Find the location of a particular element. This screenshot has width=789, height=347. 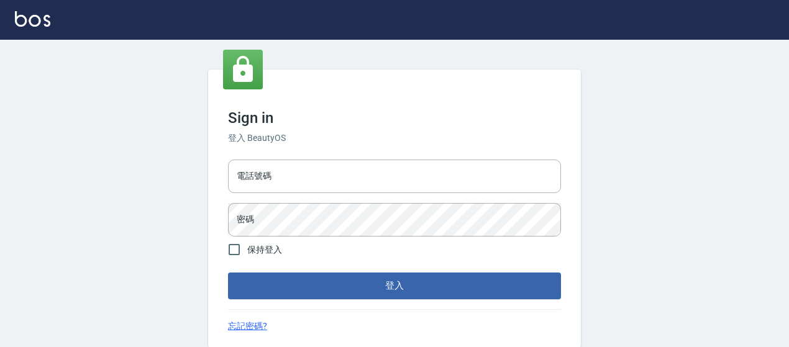

a: 忘記密碼? is located at coordinates (247, 326).